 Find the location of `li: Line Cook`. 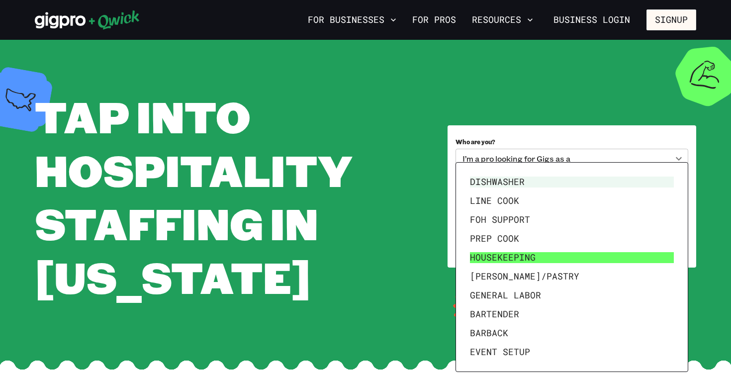

li: Line Cook is located at coordinates (572, 201).